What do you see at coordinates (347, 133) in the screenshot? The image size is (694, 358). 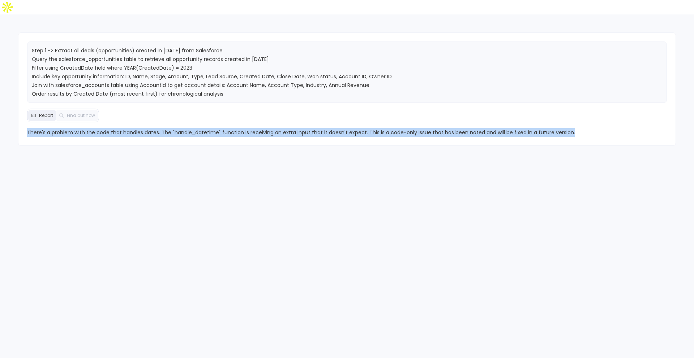 I see `span: There's a problem with the code that handles dates. The `handle_datetime` function is receiving a...` at bounding box center [347, 133].